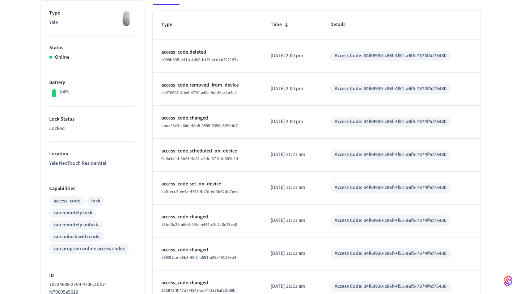 The height and width of the screenshot is (294, 521). I want to click on p: access_code.scheduled_on_device, so click(207, 151).